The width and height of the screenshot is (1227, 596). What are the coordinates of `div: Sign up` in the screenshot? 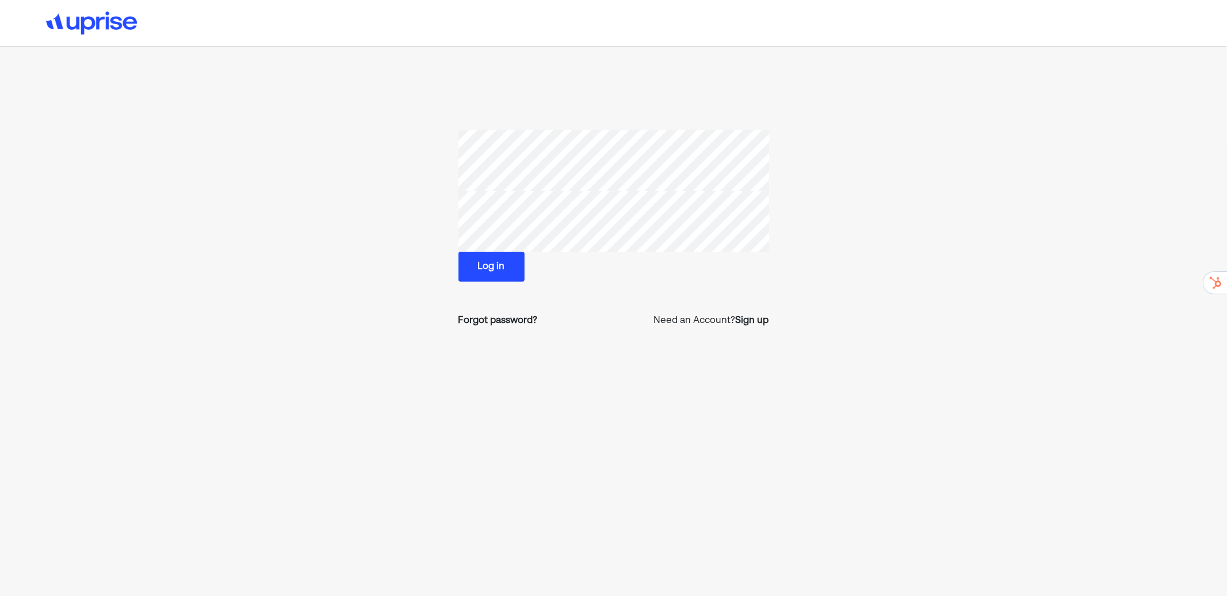 It's located at (752, 321).